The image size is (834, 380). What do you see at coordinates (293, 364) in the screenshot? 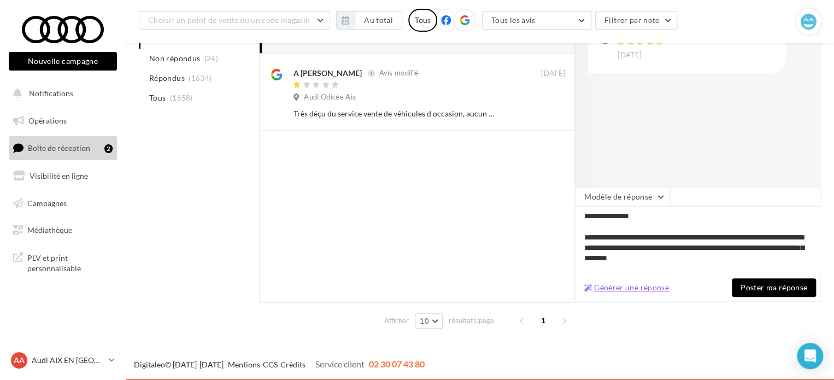
I see `a: Crédits` at bounding box center [293, 364].